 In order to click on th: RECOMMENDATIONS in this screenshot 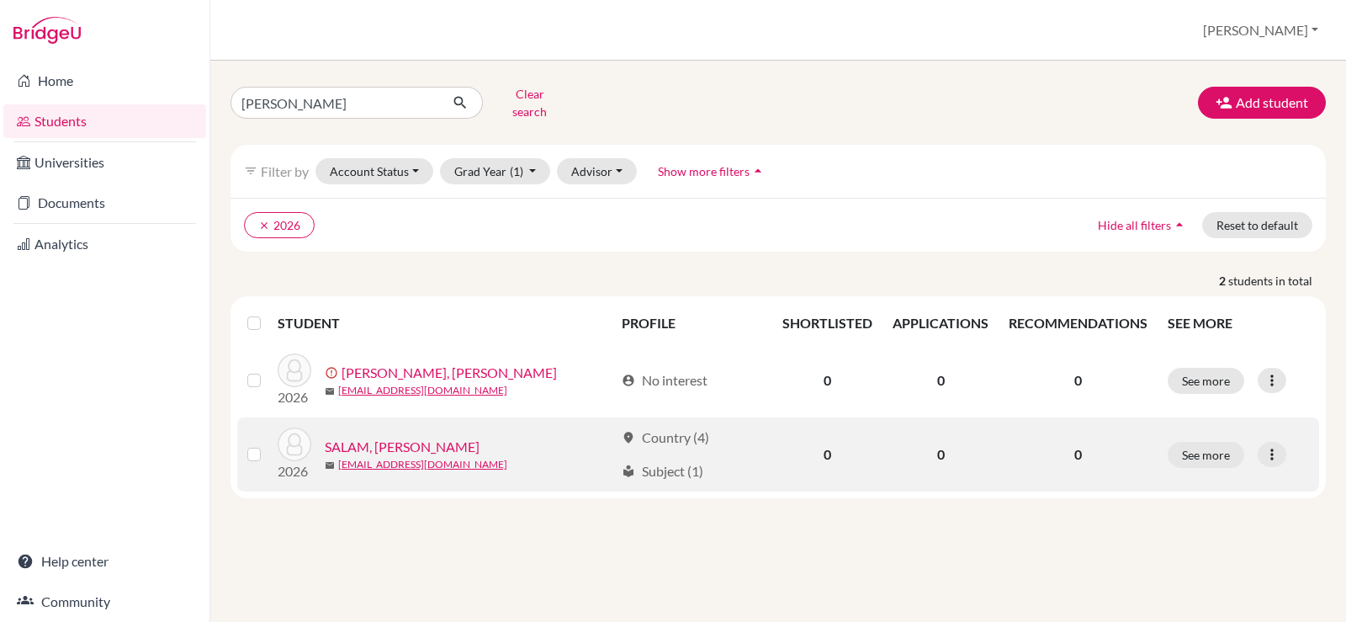, I will do `click(1077, 323)`.